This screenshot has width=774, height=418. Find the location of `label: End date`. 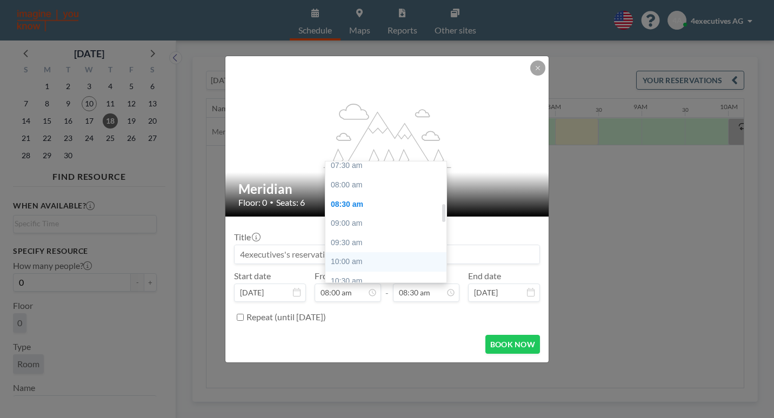

label: End date is located at coordinates (484, 276).